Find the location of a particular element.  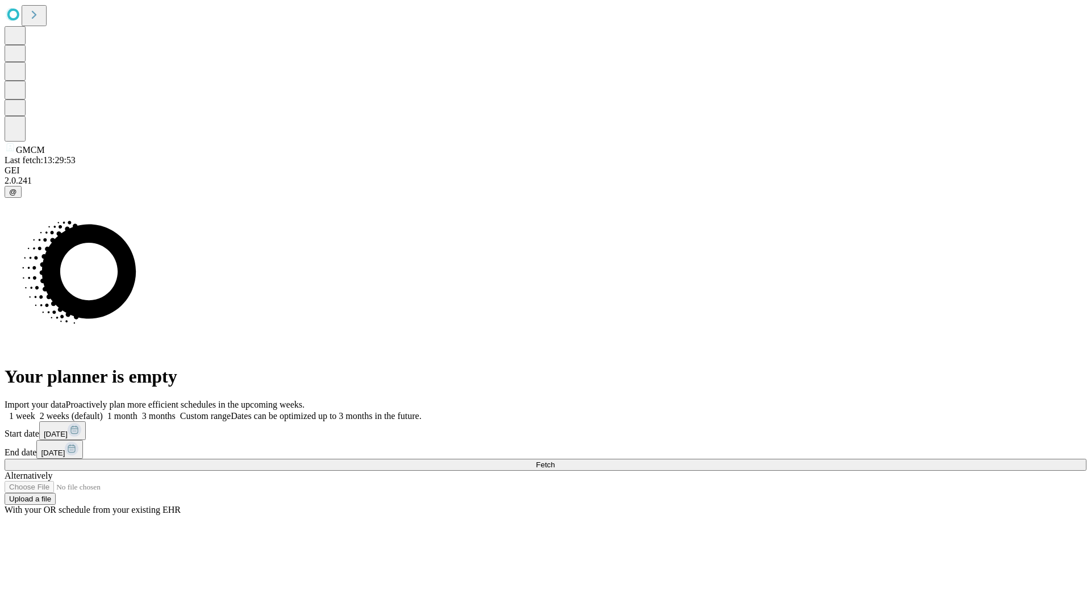

button: Fetch is located at coordinates (545, 464).